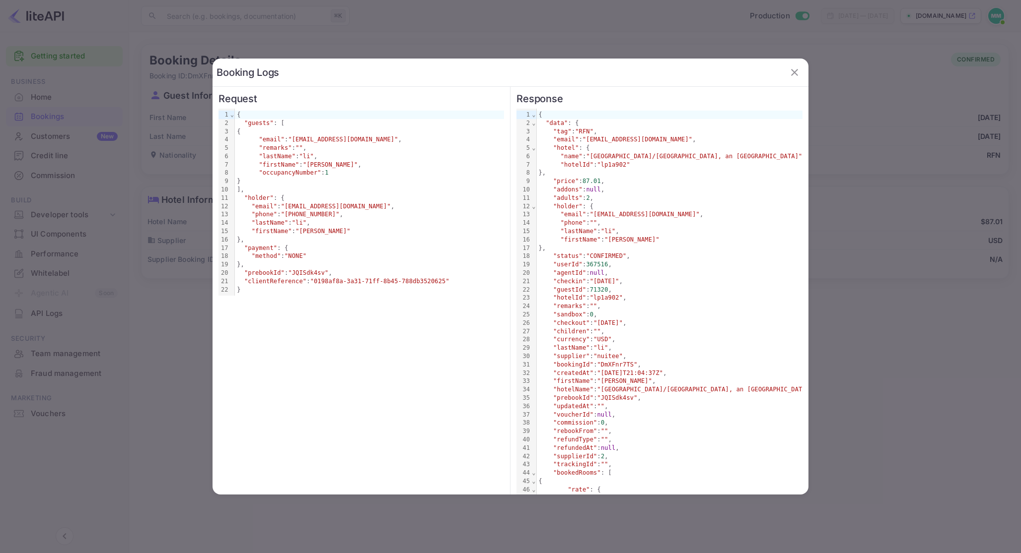  I want to click on span: "rateId", so click(589, 498).